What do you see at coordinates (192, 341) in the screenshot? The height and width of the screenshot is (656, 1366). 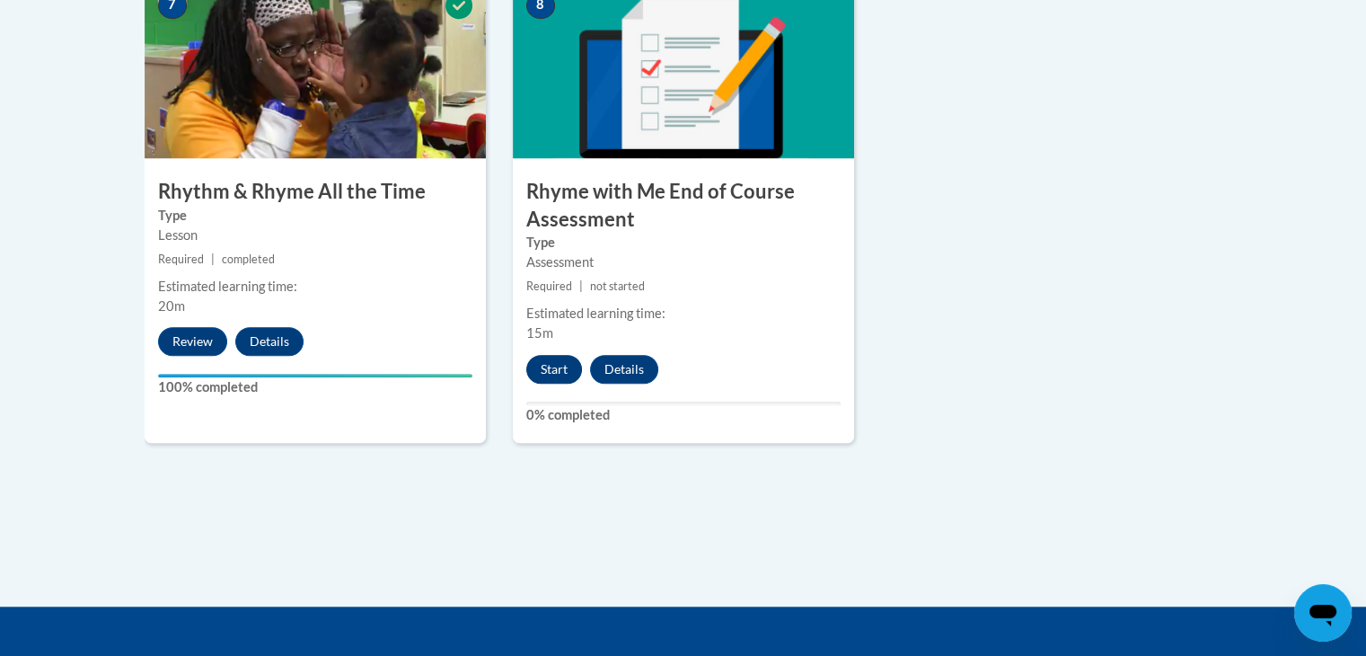 I see `button: Review` at bounding box center [192, 341].